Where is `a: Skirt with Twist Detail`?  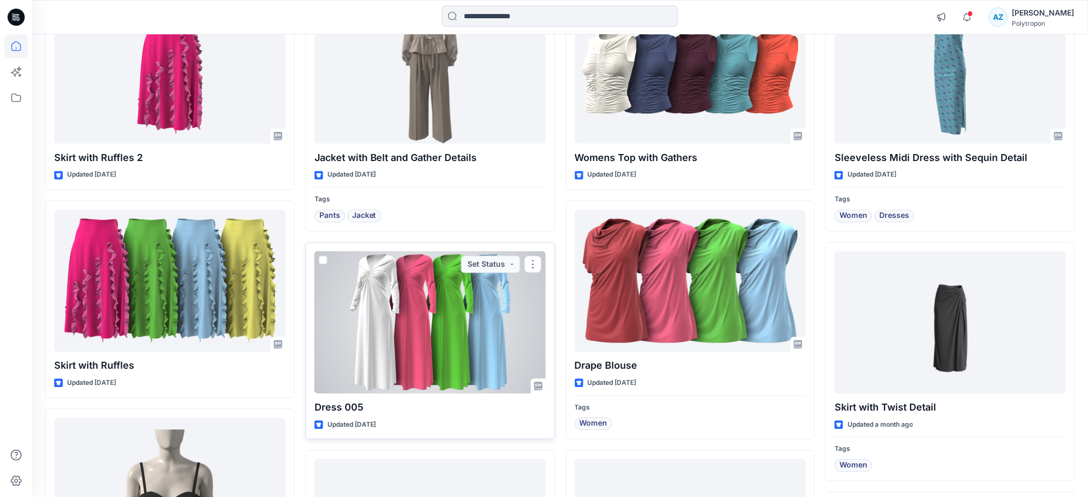
a: Skirt with Twist Detail is located at coordinates (950, 323).